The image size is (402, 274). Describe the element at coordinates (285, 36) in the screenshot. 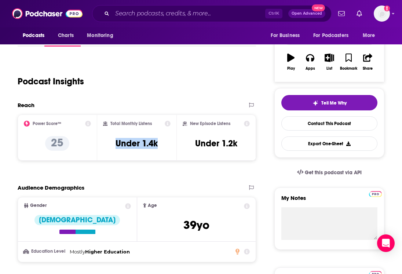

I see `span: For Business` at that location.